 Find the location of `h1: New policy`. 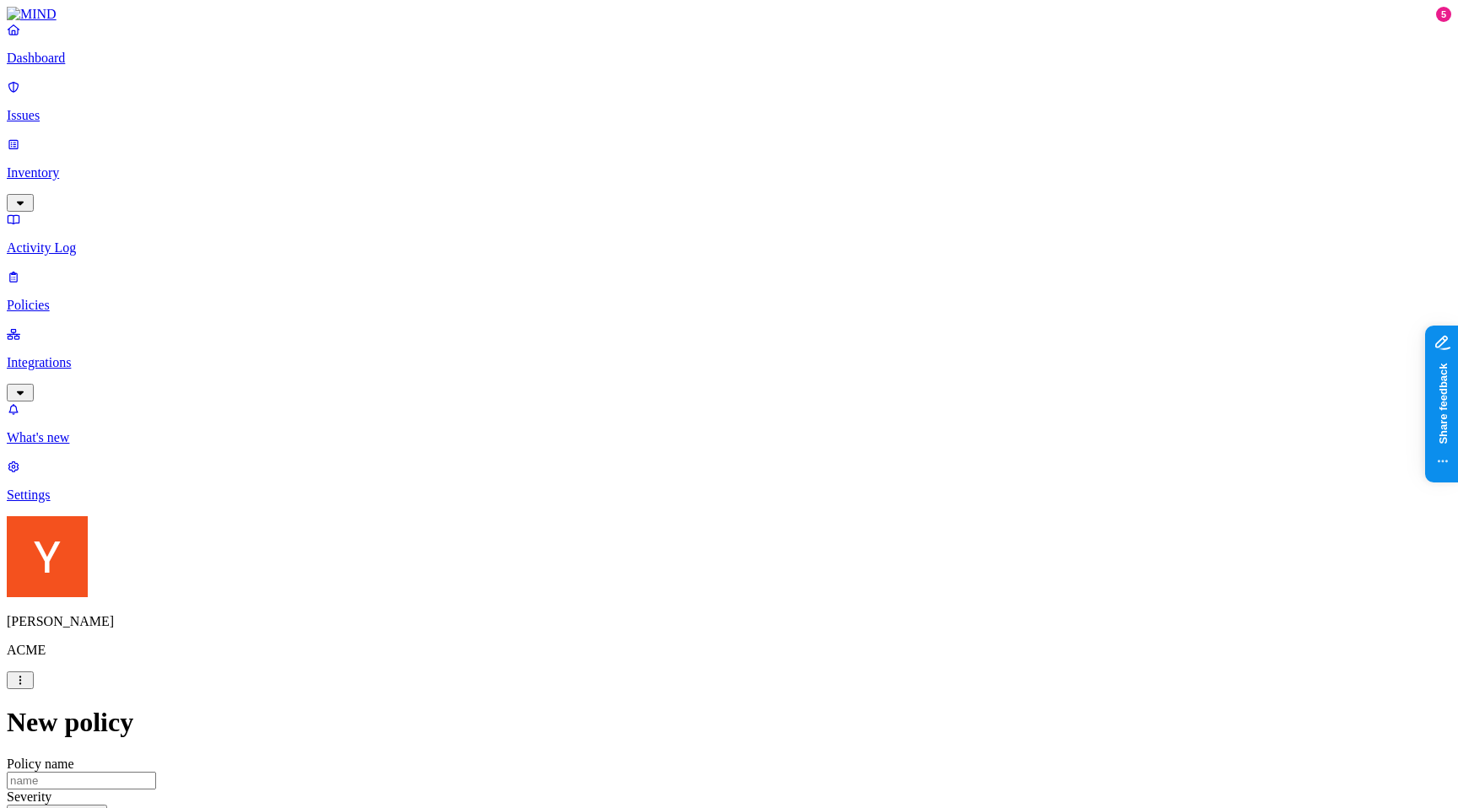

h1: New policy is located at coordinates (729, 722).